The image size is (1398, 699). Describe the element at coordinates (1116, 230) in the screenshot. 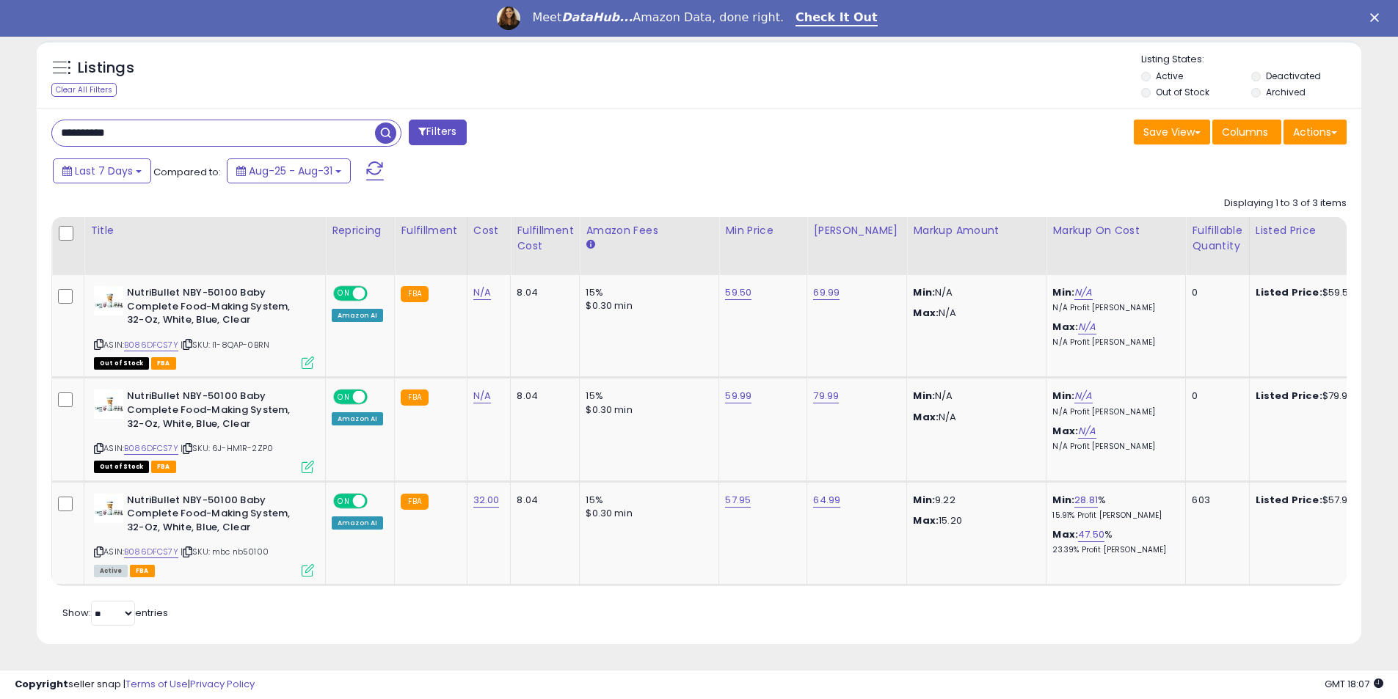

I see `div: Markup on Cost` at that location.